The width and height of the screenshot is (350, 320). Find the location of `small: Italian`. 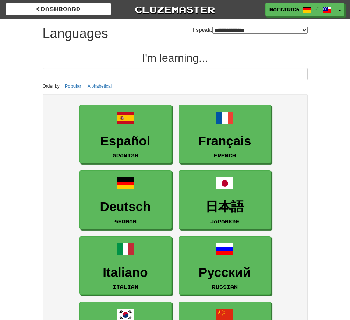

small: Italian is located at coordinates (126, 287).